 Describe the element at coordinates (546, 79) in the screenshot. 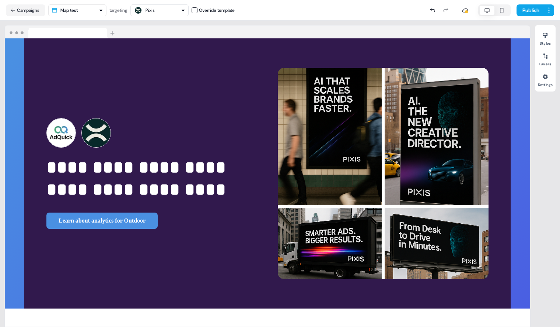

I see `button: Settings` at that location.